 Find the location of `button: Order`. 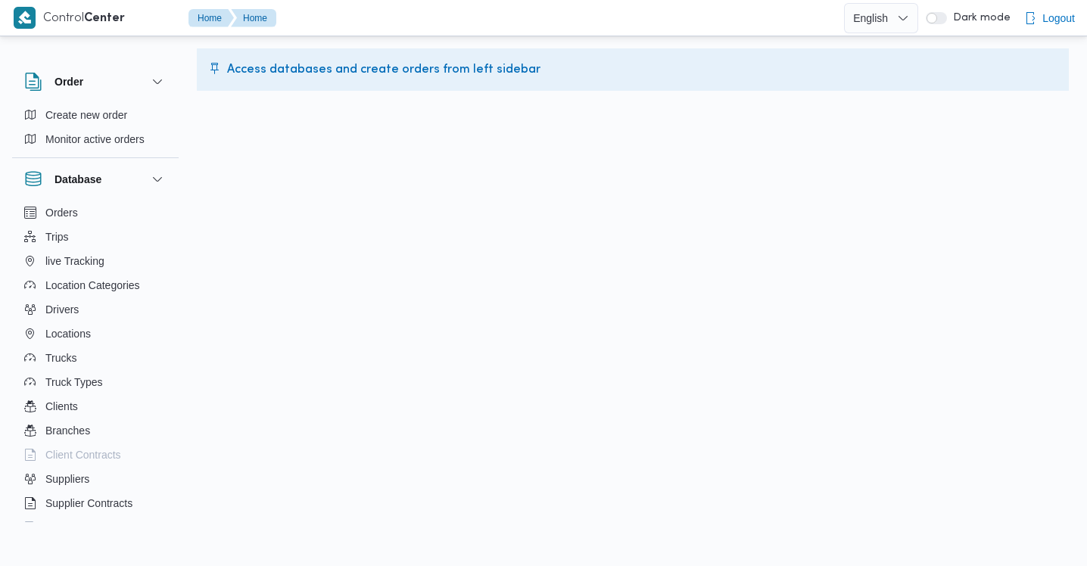

button: Order is located at coordinates (95, 82).